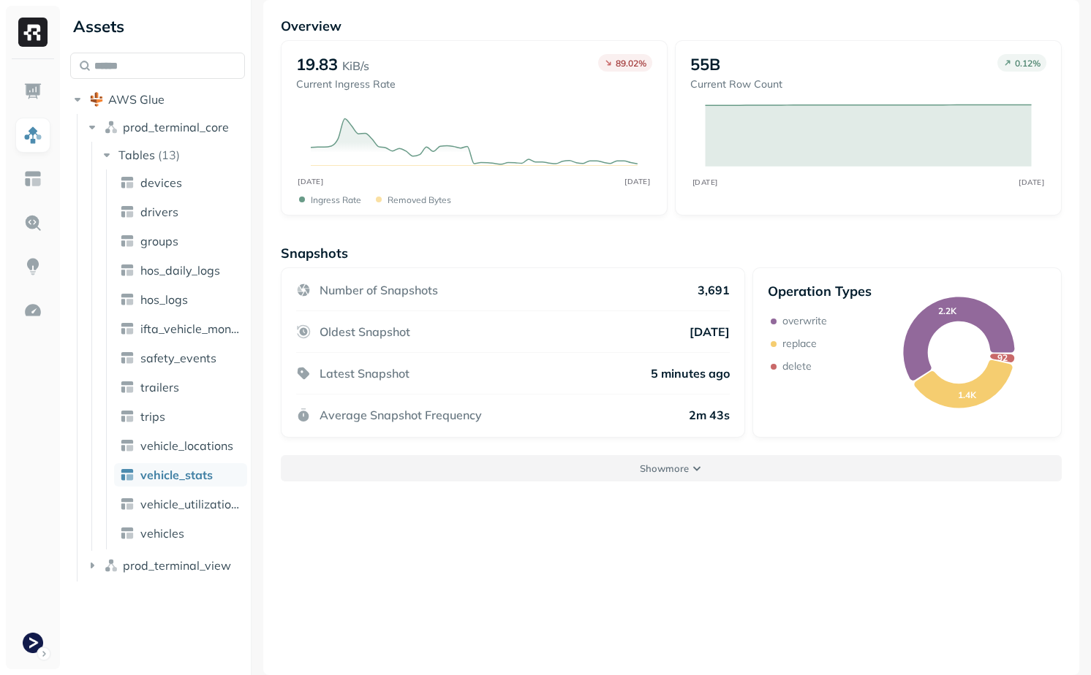 The width and height of the screenshot is (1091, 675). Describe the element at coordinates (713, 290) in the screenshot. I see `p: 3,691` at that location.